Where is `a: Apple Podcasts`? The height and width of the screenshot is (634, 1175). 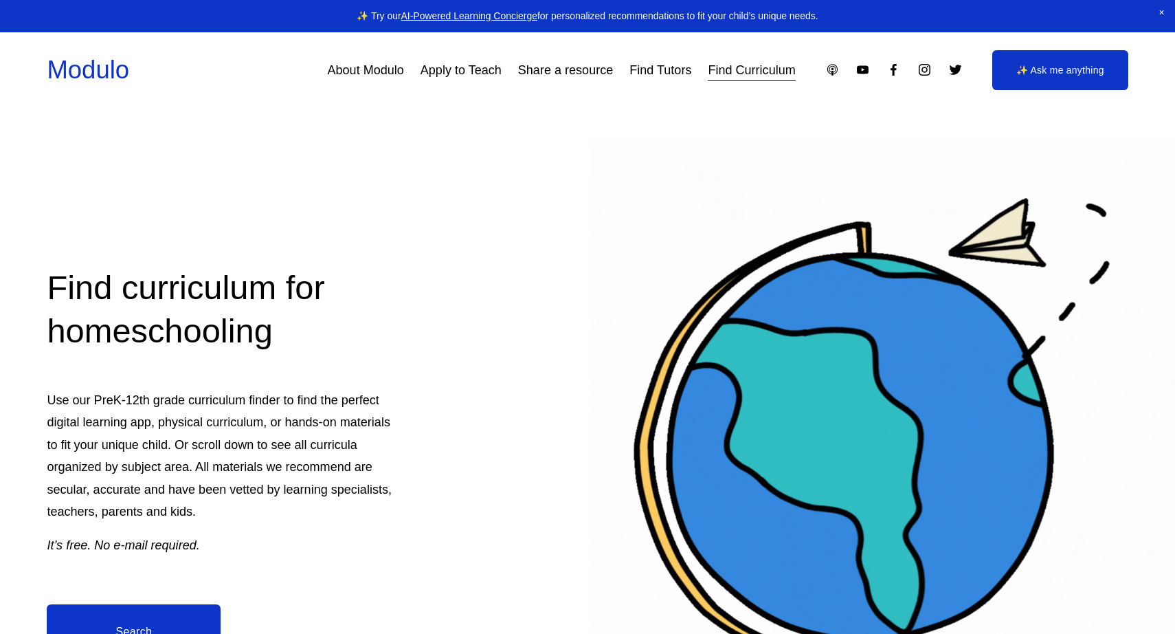
a: Apple Podcasts is located at coordinates (832, 69).